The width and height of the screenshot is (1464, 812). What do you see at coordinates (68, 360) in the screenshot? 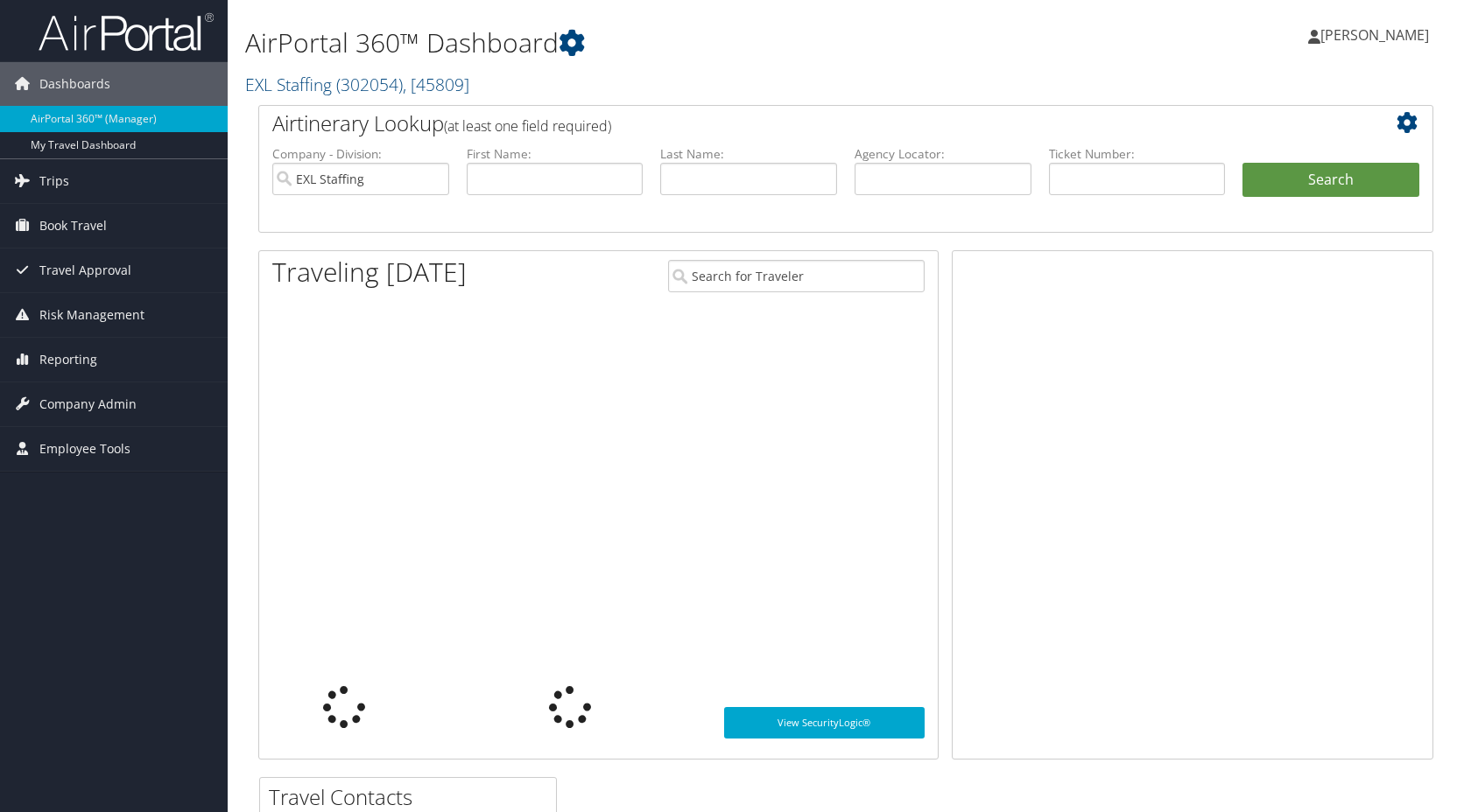
I see `span: Reporting` at bounding box center [68, 360].